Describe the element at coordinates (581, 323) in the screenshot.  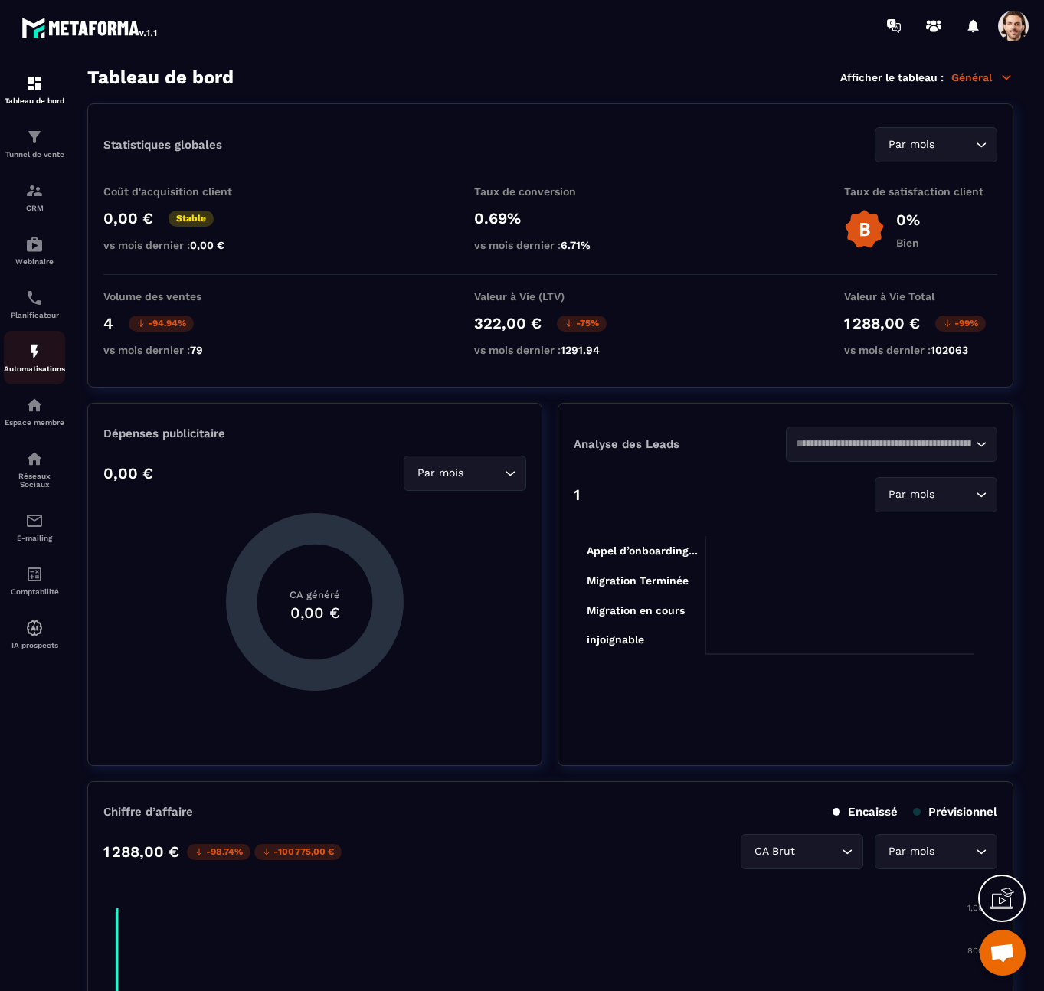
I see `p: -75%` at that location.